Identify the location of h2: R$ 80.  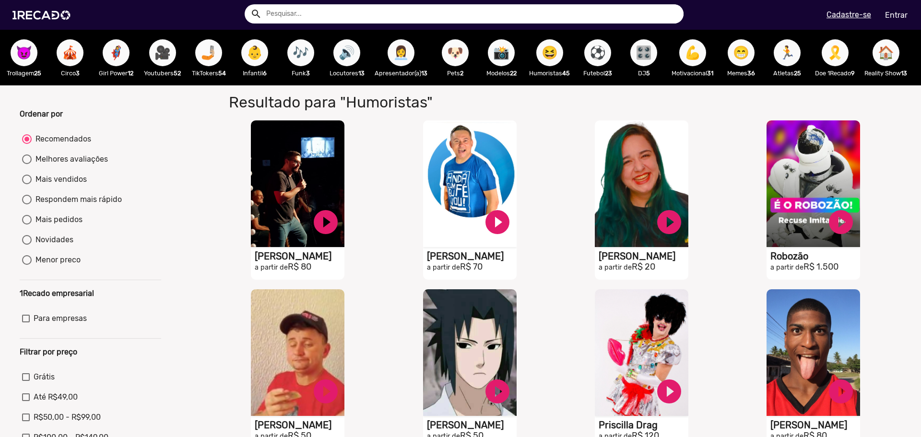
(299, 267).